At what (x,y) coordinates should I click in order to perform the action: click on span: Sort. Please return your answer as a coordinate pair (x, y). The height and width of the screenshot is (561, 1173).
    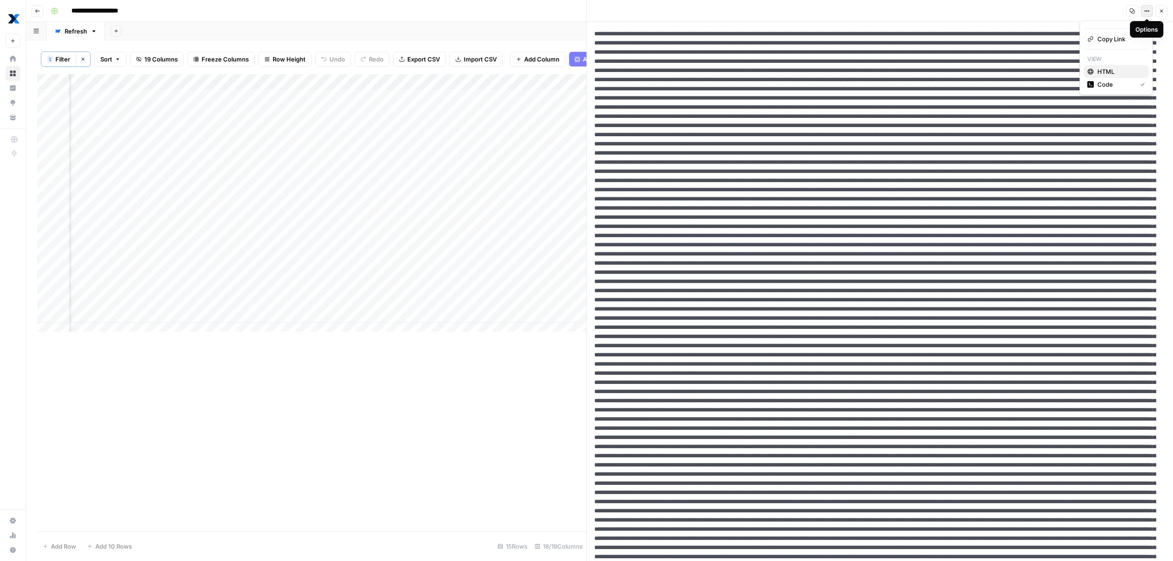
    Looking at the image, I should click on (106, 59).